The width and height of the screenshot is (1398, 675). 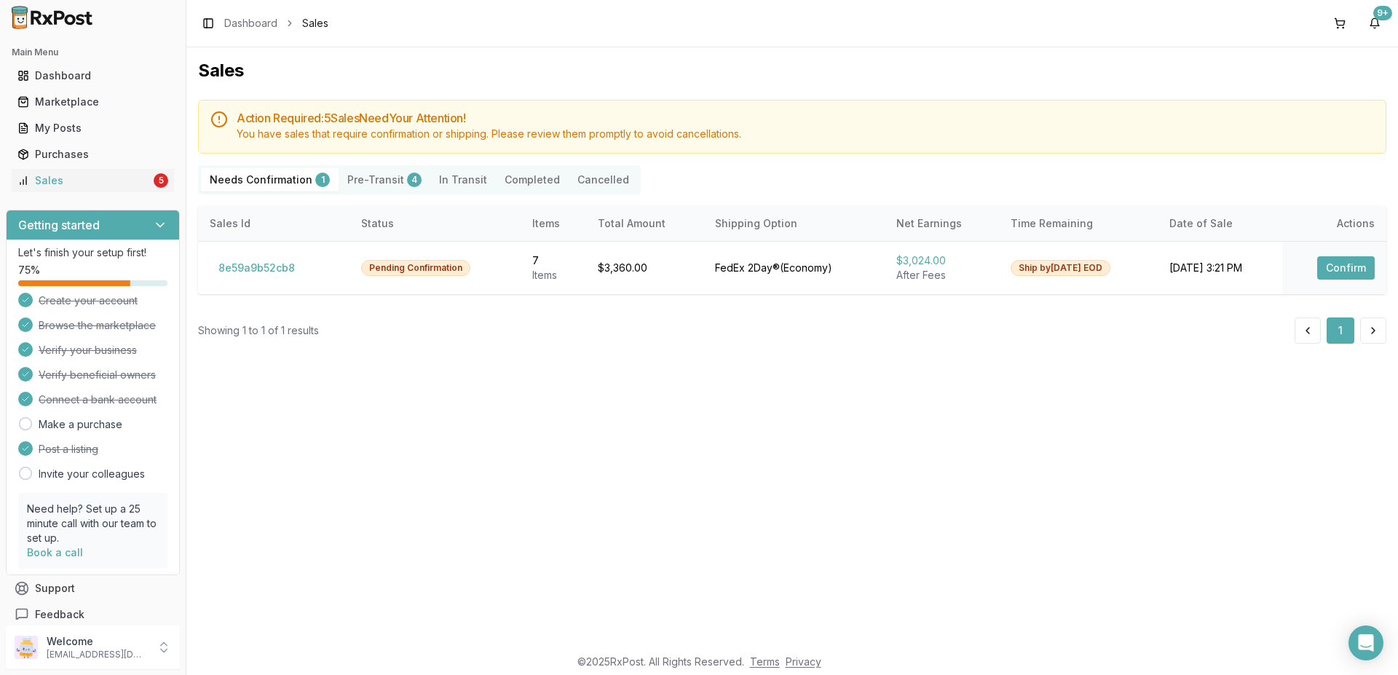 I want to click on a: My Posts, so click(x=92, y=128).